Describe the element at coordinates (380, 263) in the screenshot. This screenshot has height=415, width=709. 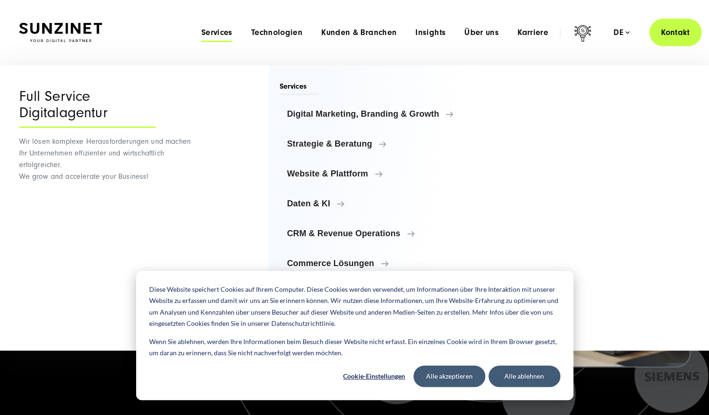
I see `span: Commerce Lösungen` at that location.